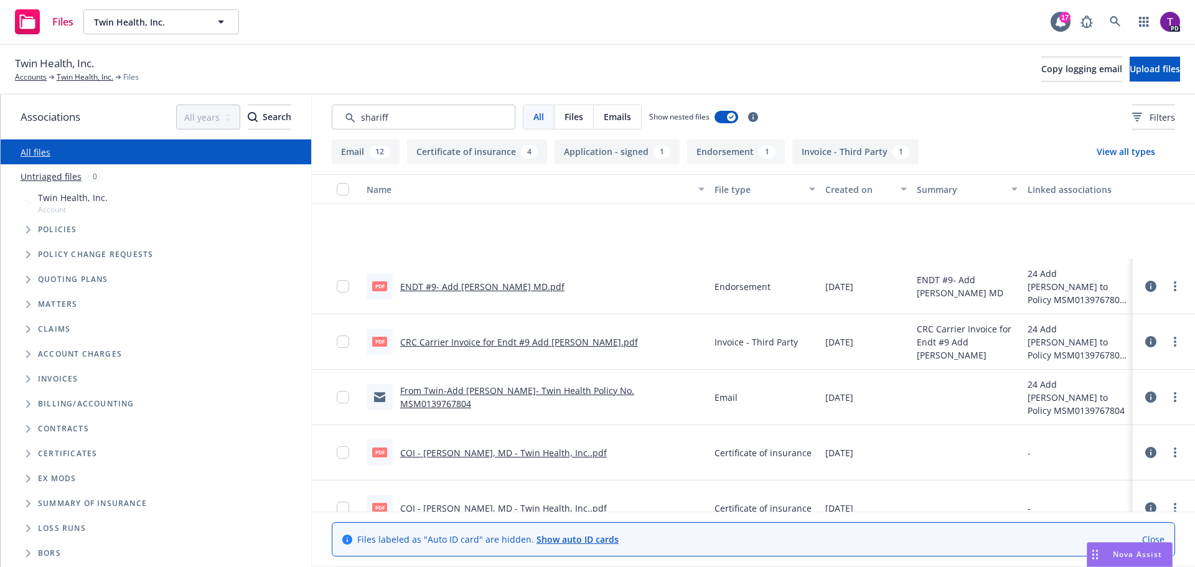 The width and height of the screenshot is (1195, 567). I want to click on a: Report a Bug, so click(1086, 22).